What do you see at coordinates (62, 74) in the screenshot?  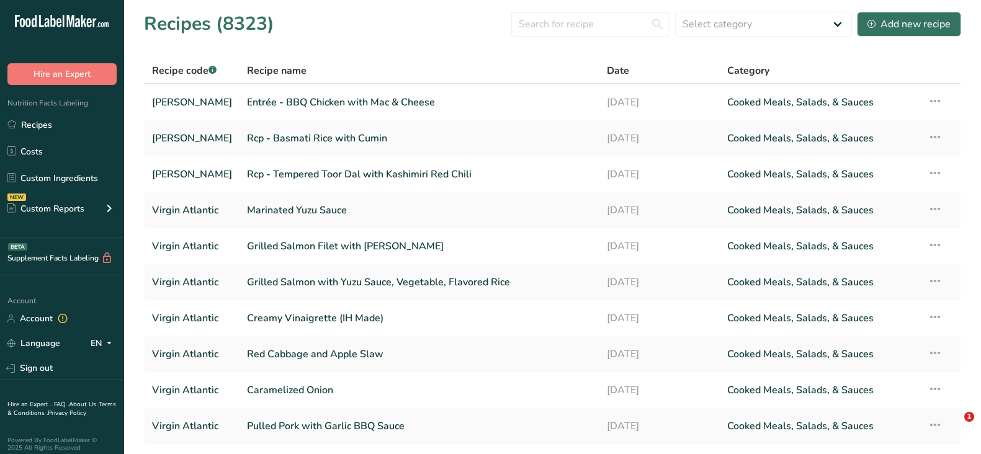 I see `button: Hire an Expert` at bounding box center [62, 74].